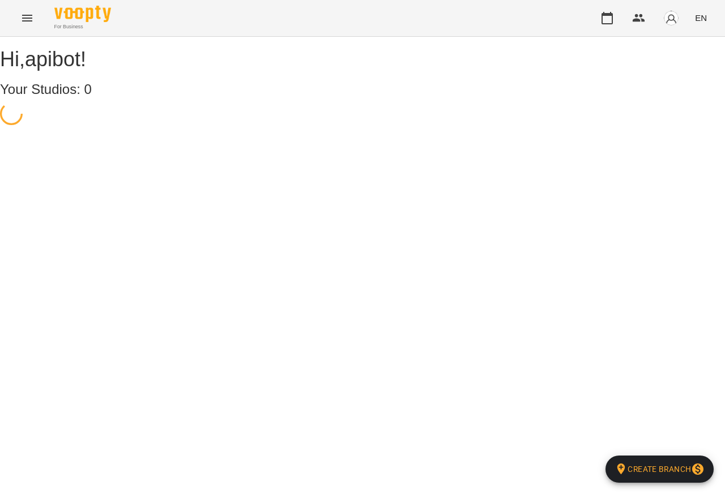 This screenshot has width=725, height=494. What do you see at coordinates (83, 27) in the screenshot?
I see `span: For Business` at bounding box center [83, 27].